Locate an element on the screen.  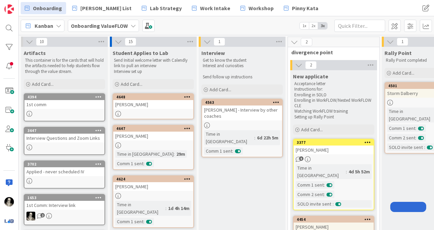
a: 16531st Comm: Interview linkWS is located at coordinates (64, 210).